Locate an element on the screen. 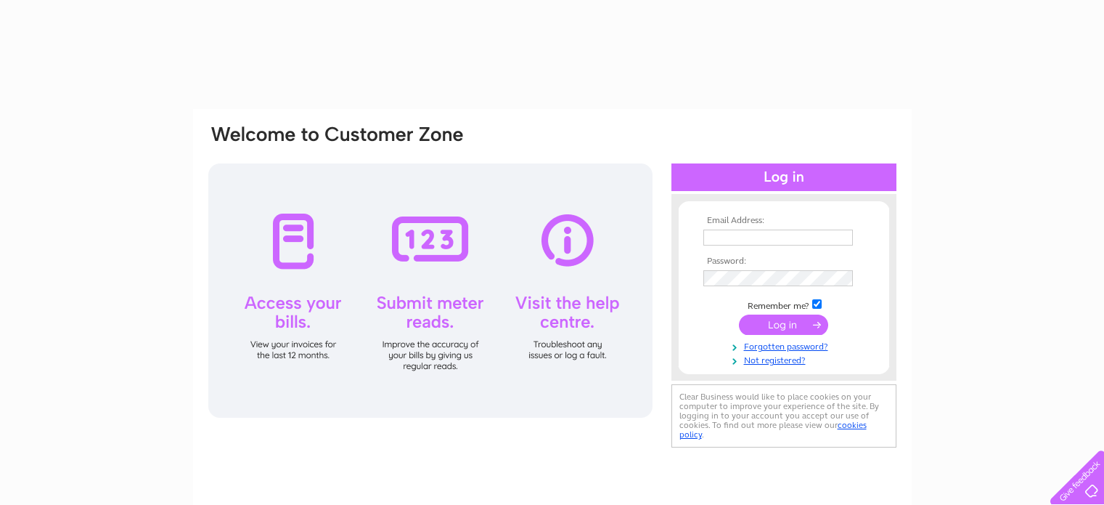  td: Remember me? is located at coordinates (784, 304).